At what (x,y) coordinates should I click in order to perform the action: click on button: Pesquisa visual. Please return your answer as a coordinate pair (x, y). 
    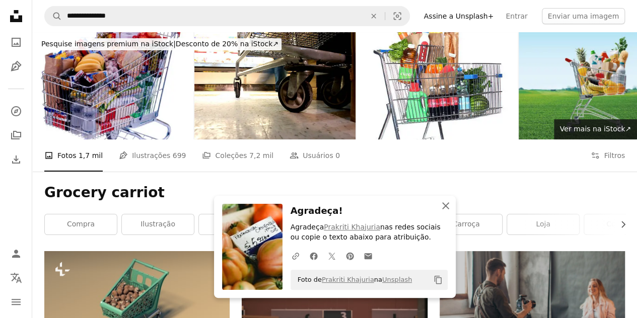
    Looking at the image, I should click on (397, 16).